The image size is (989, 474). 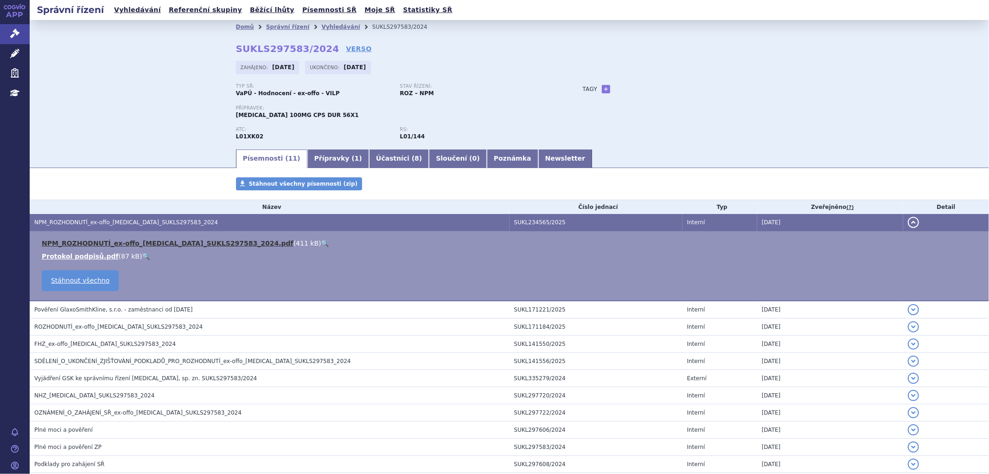 I want to click on td: SUKL297606/2024, so click(x=596, y=430).